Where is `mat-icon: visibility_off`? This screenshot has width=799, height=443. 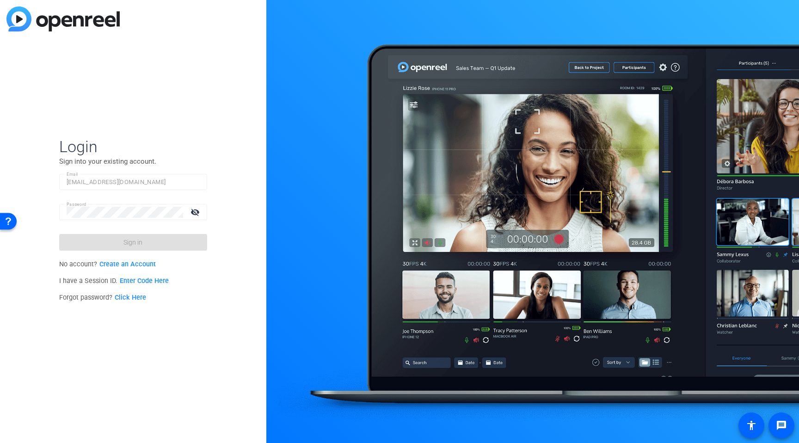
mat-icon: visibility_off is located at coordinates (196, 212).